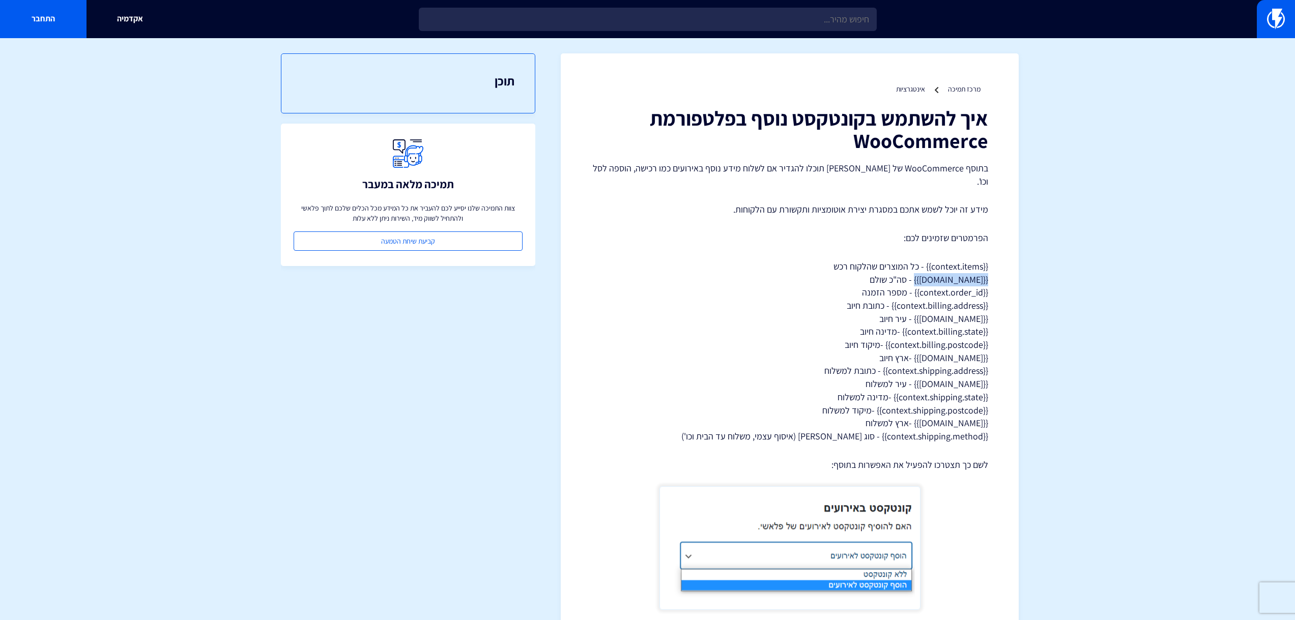 The height and width of the screenshot is (620, 1295). I want to click on p: לשם כך תצטרכו להפעיל את האפשרות בתוסף:, so click(790, 465).